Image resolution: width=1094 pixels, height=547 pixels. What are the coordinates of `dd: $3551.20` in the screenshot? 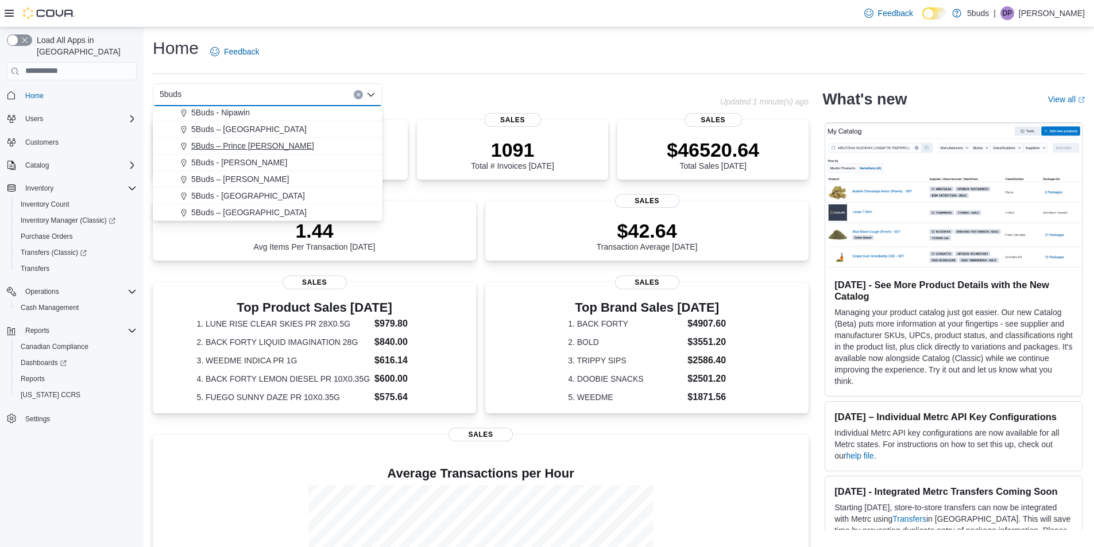 It's located at (707, 342).